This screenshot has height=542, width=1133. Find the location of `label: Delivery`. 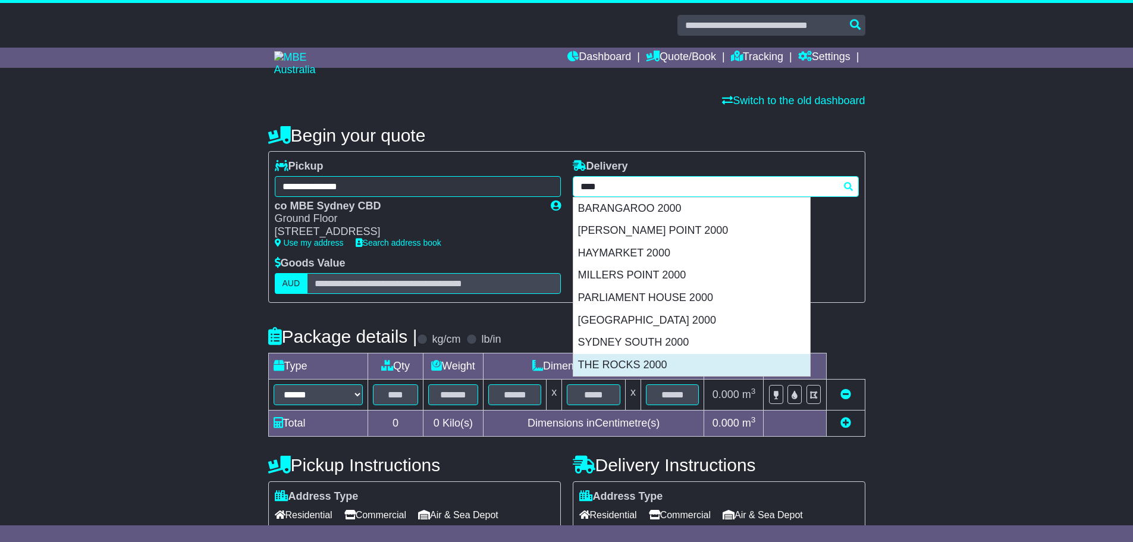

label: Delivery is located at coordinates (600, 167).